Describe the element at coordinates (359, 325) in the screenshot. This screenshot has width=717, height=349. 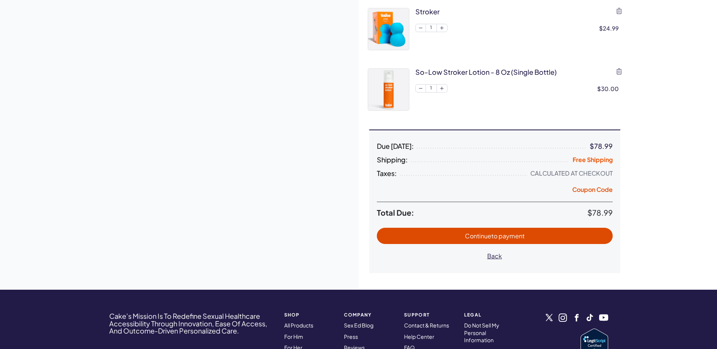
I see `a: Sex Ed Blog` at that location.